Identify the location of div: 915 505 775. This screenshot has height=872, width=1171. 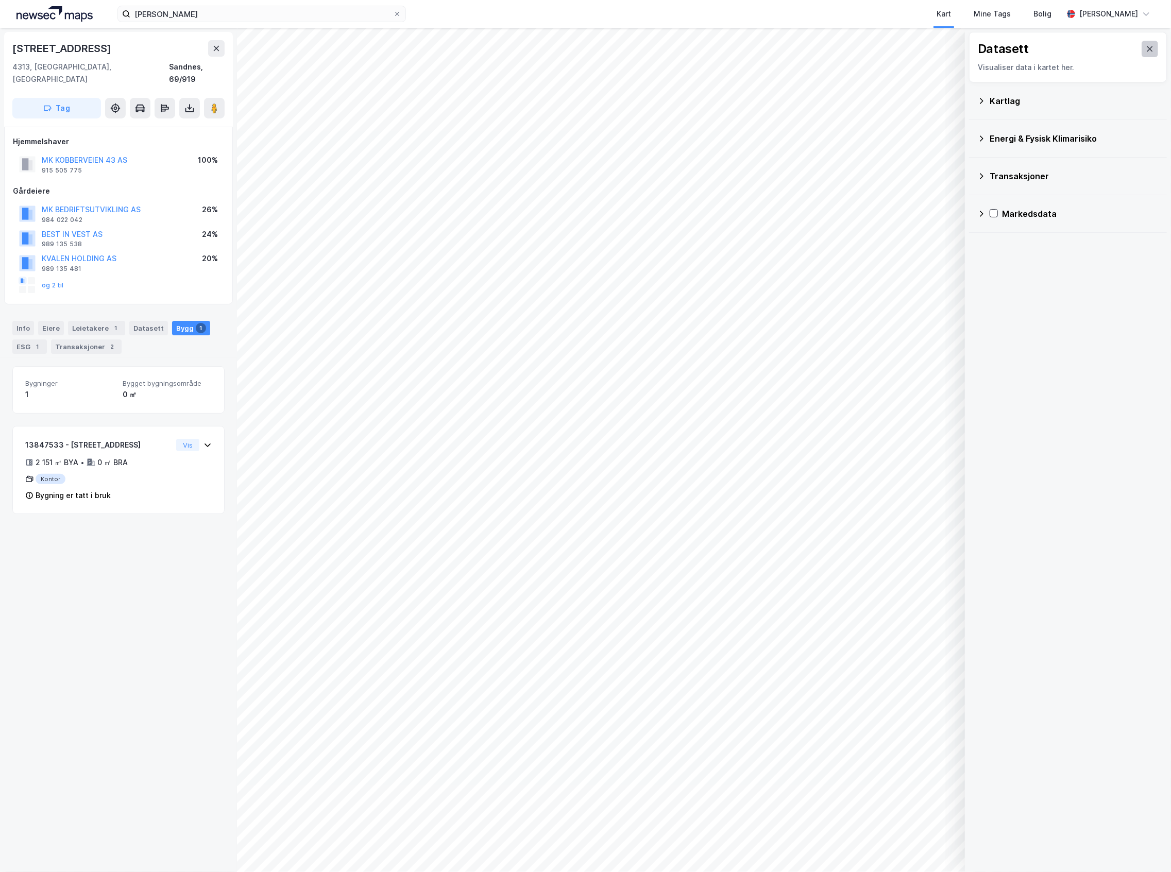
(62, 171).